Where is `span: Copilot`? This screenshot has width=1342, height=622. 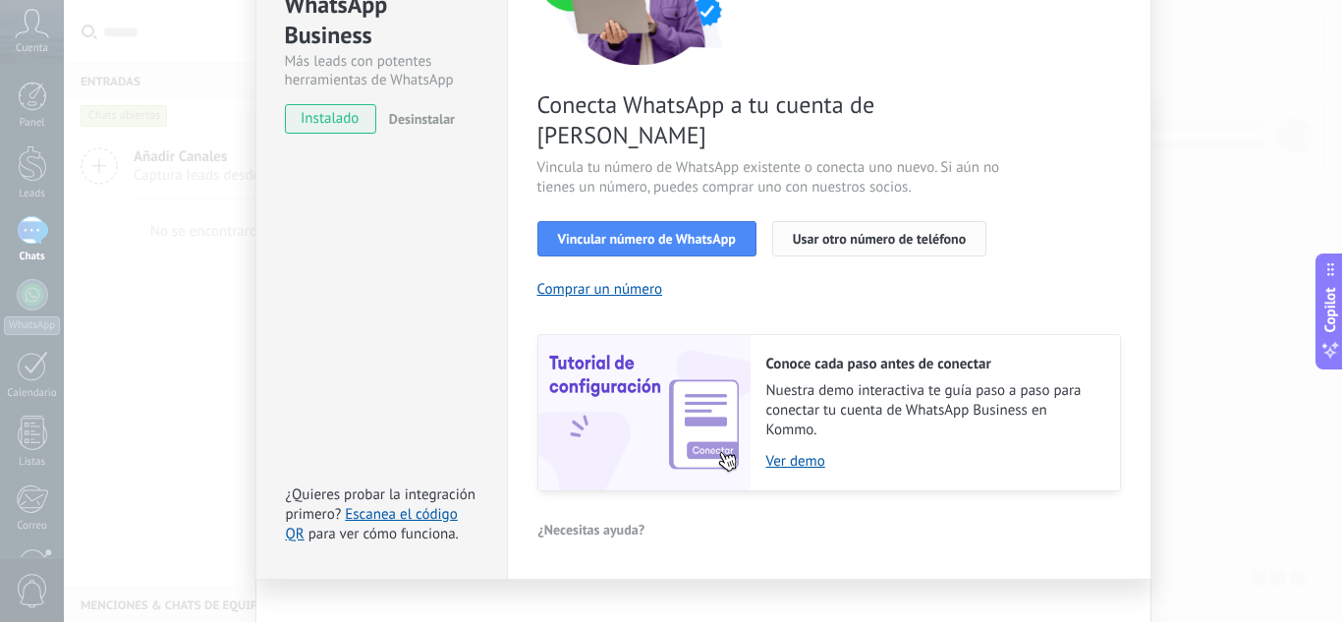 span: Copilot is located at coordinates (1331, 310).